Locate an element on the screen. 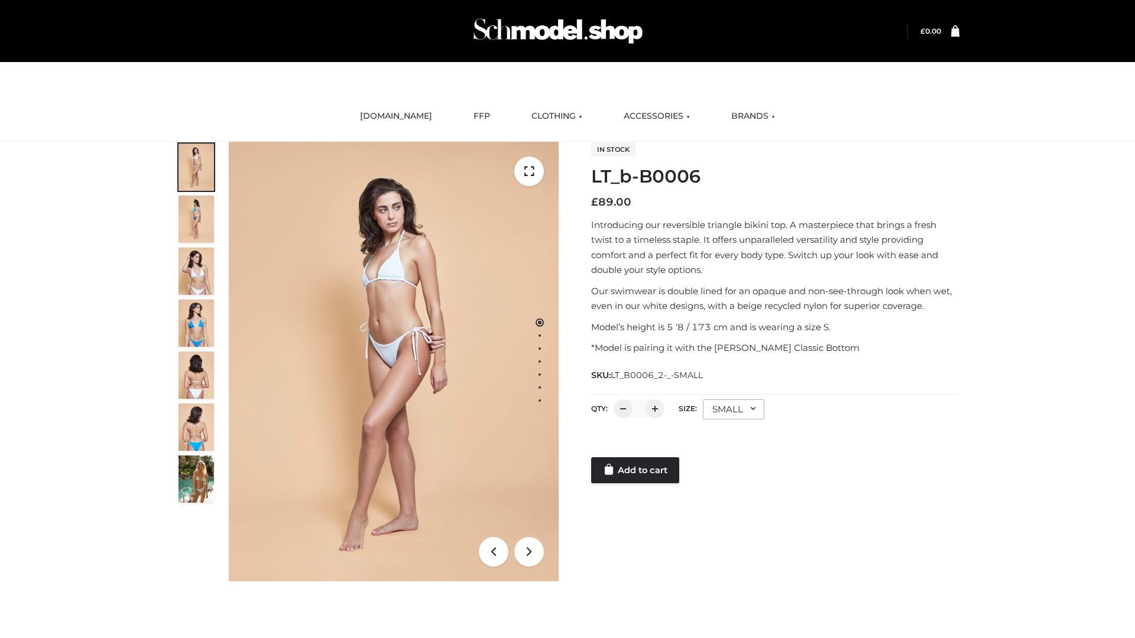 This screenshot has height=638, width=1135. a: Schmodel Admin 964 is located at coordinates (558, 31).